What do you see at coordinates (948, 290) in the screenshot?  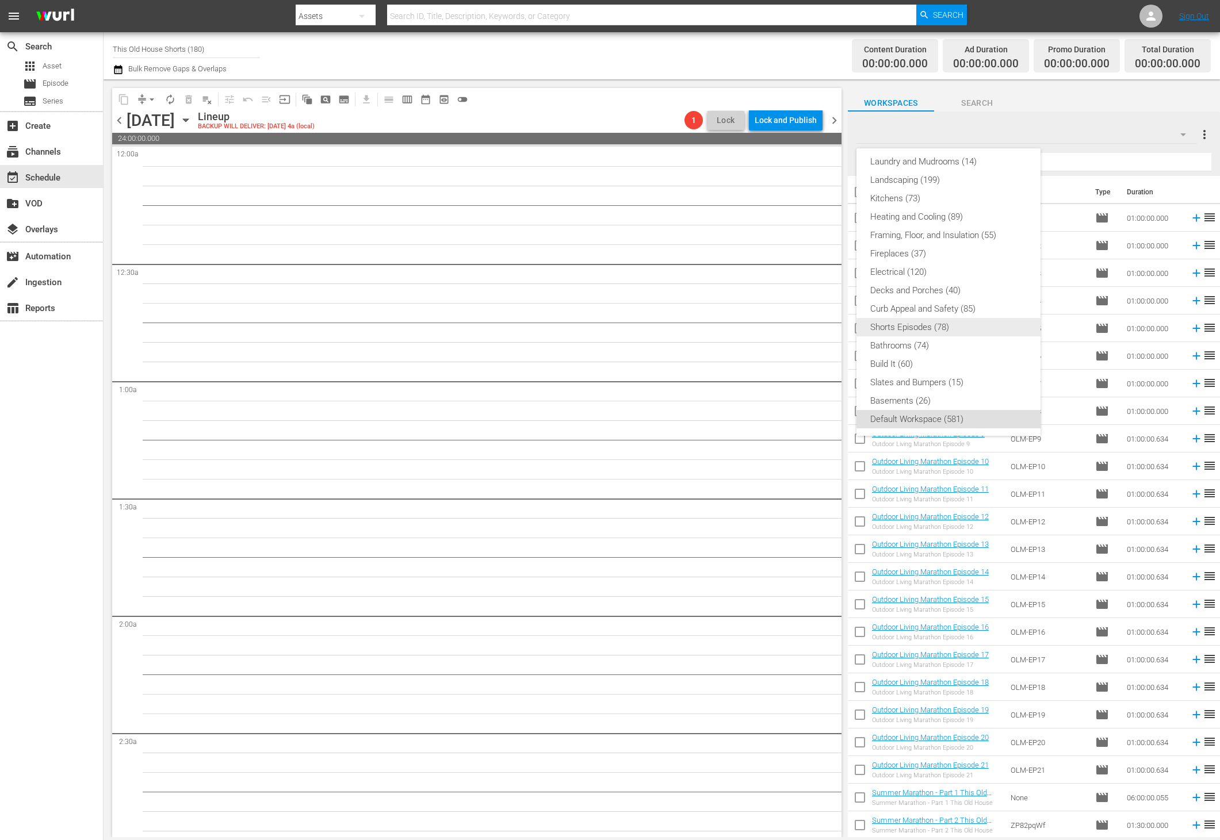 I see `div: Decks and Porches (40)` at bounding box center [948, 290].